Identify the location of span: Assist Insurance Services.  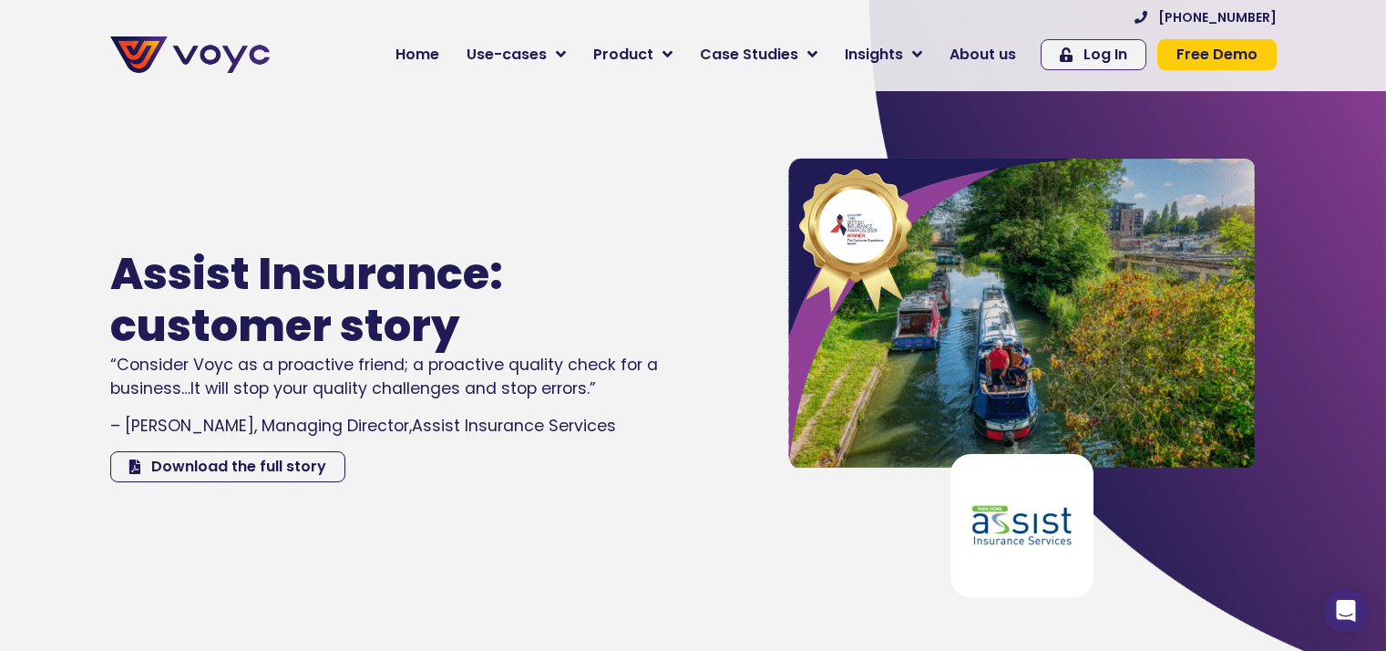
(514, 426).